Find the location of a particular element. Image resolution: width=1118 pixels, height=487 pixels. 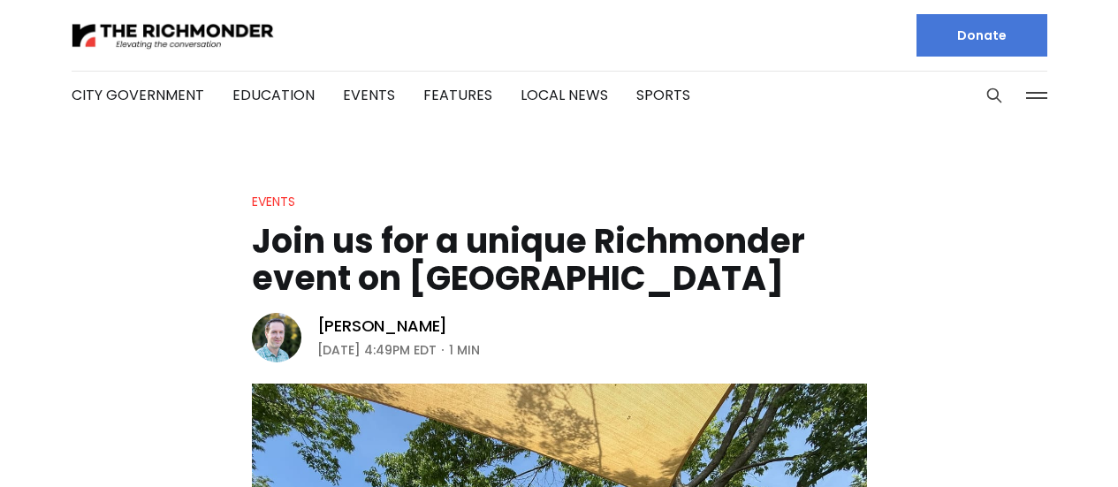

a: Donate is located at coordinates (982, 35).